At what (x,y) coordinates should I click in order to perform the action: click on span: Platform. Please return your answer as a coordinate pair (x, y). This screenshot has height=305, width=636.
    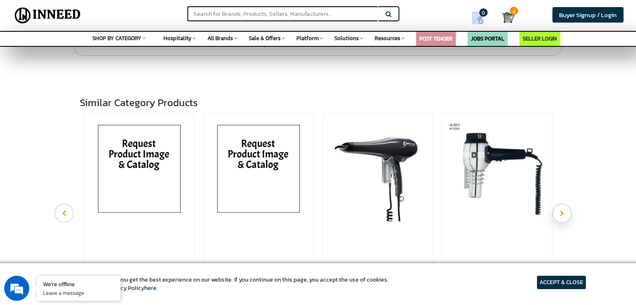
    Looking at the image, I should click on (307, 38).